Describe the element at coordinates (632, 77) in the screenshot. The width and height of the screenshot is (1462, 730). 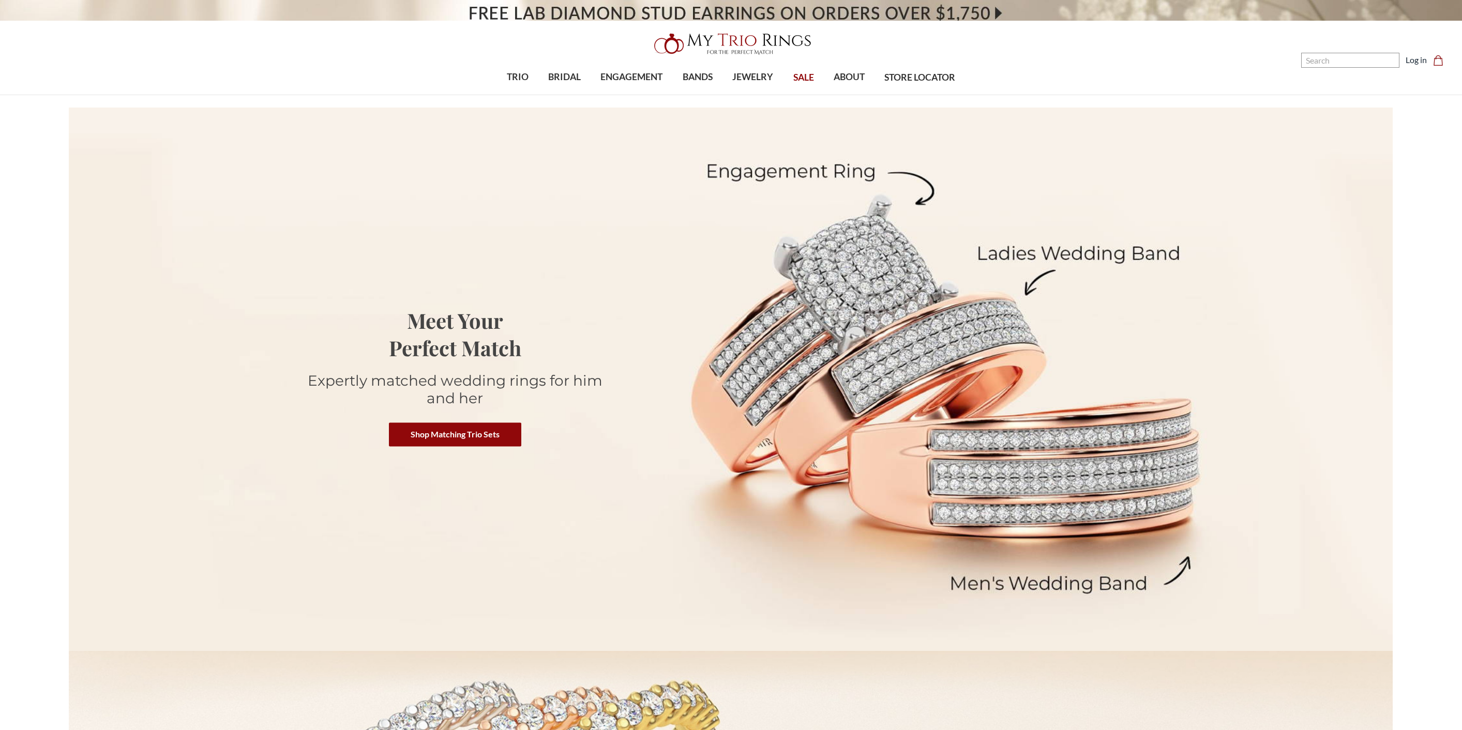
I see `span: ENGAGEMENT` at that location.